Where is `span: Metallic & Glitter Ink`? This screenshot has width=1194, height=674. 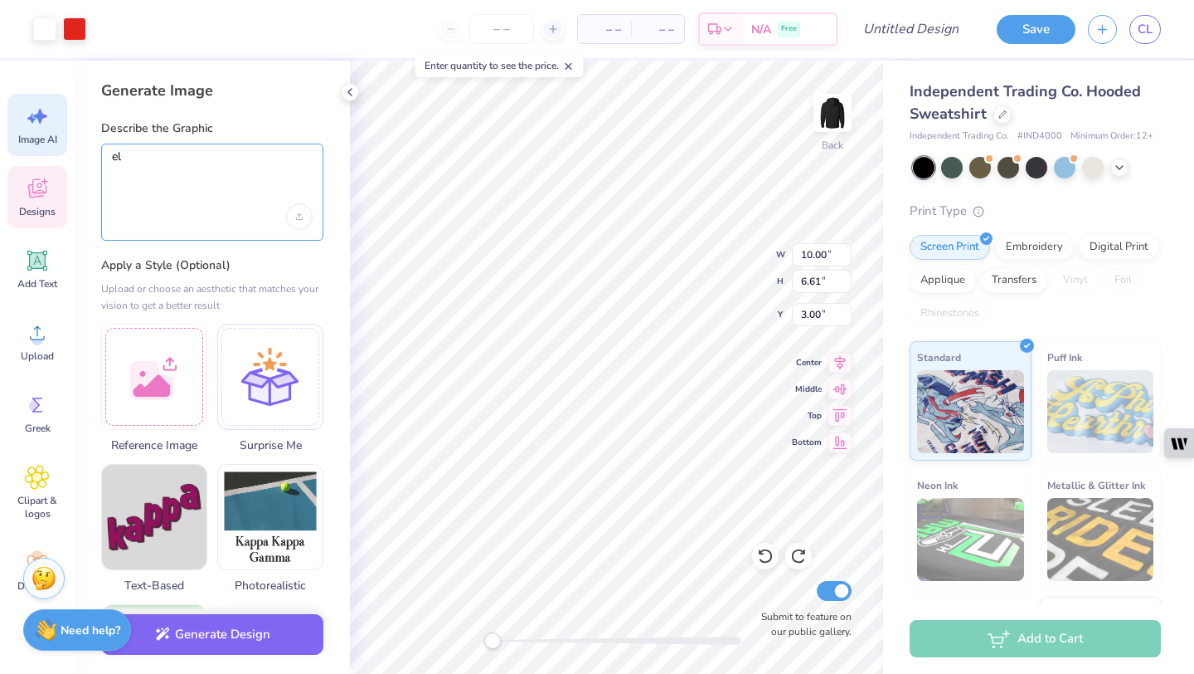
span: Metallic & Glitter Ink is located at coordinates (1097, 484).